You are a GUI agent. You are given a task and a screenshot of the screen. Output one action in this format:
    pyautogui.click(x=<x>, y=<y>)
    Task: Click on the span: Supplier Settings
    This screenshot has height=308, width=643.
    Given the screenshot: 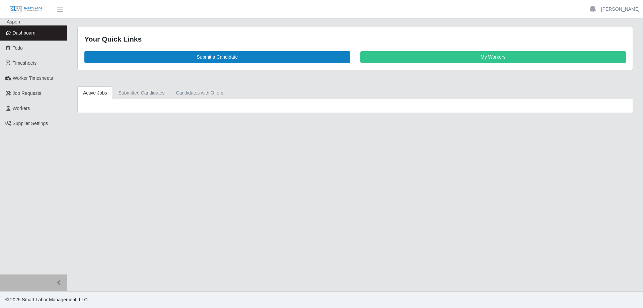 What is the action you would take?
    pyautogui.click(x=30, y=123)
    